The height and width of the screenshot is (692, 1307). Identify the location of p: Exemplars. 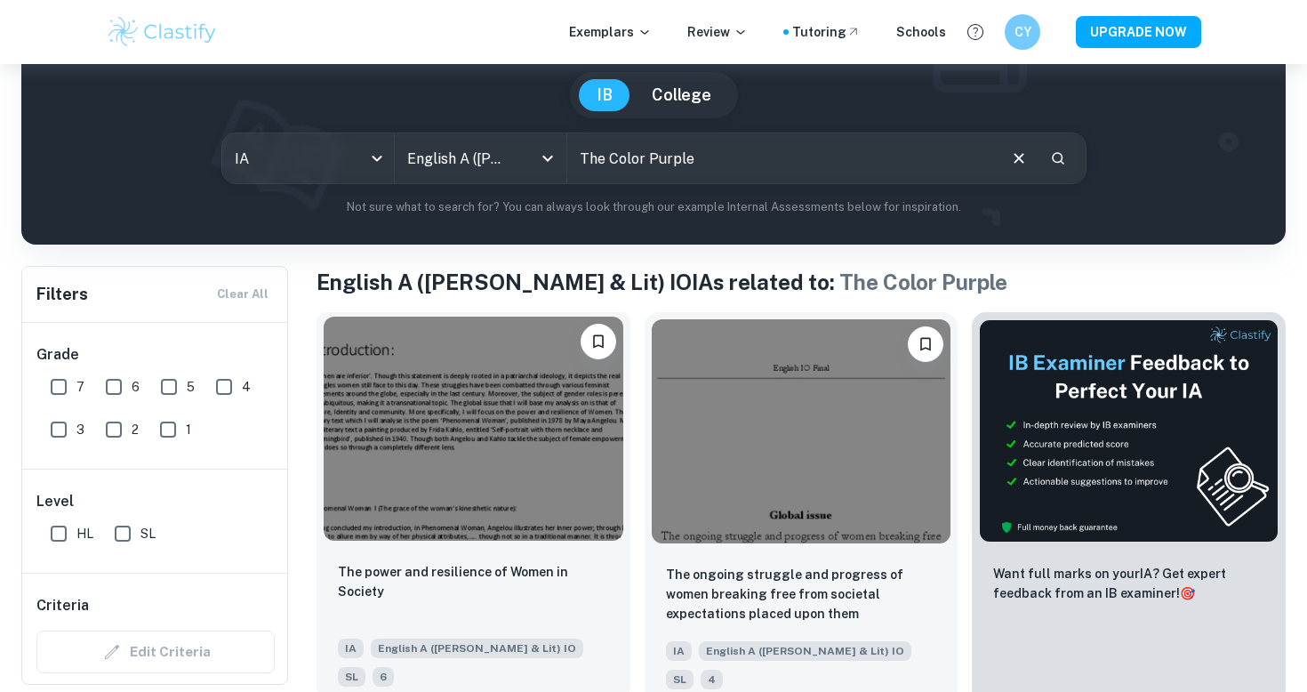
(610, 32).